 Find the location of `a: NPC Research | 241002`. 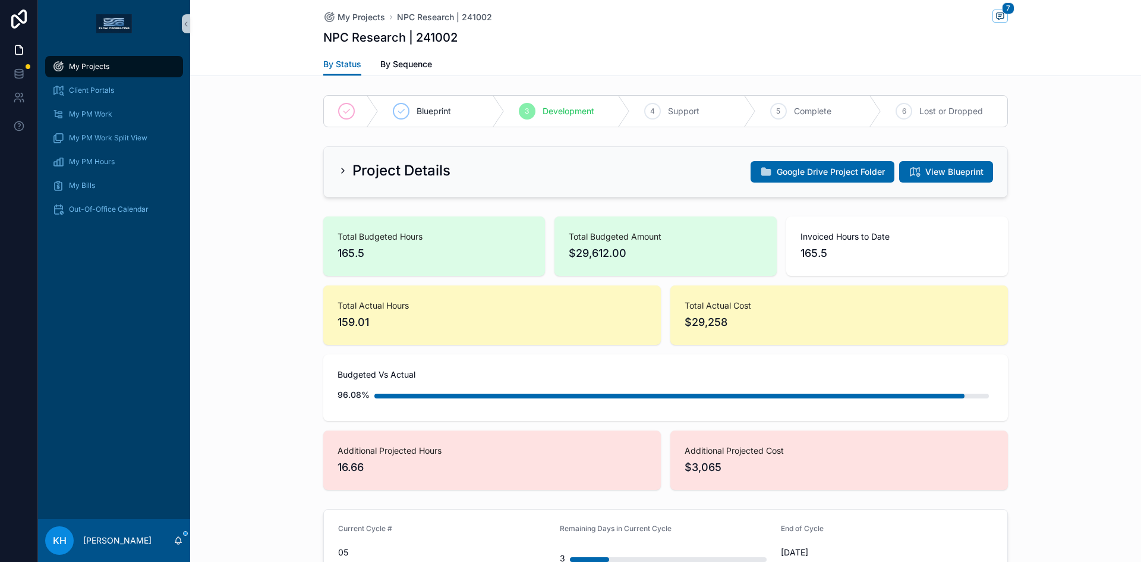

a: NPC Research | 241002 is located at coordinates (445, 17).